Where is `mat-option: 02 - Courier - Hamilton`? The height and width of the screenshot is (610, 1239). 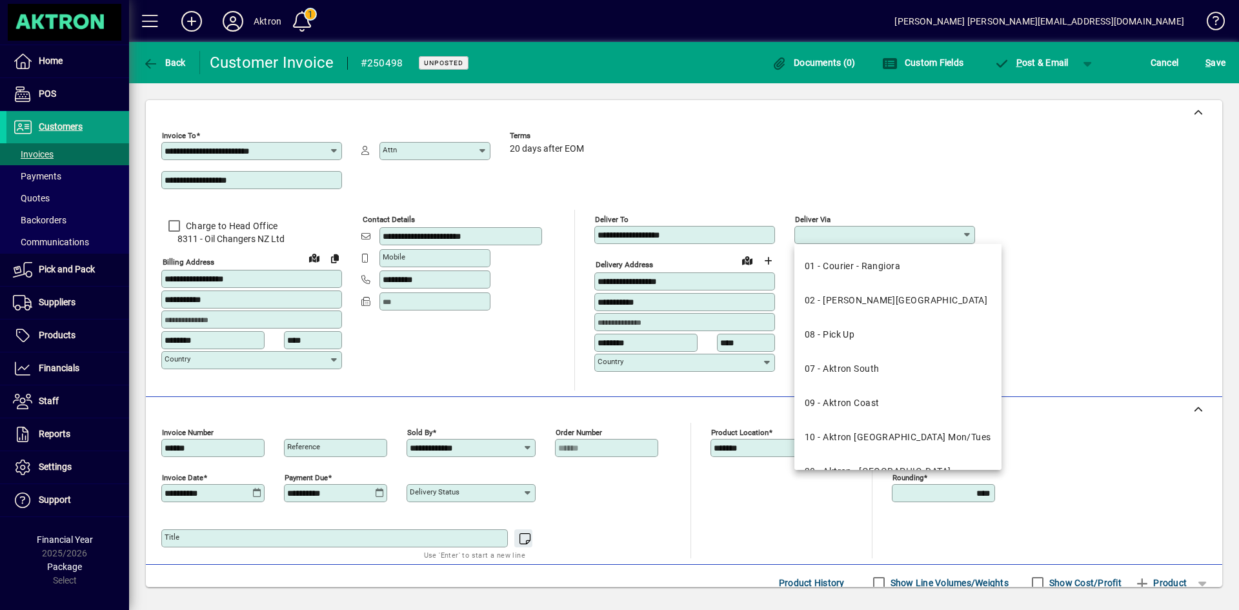
mat-option: 02 - Courier - Hamilton is located at coordinates (898, 300).